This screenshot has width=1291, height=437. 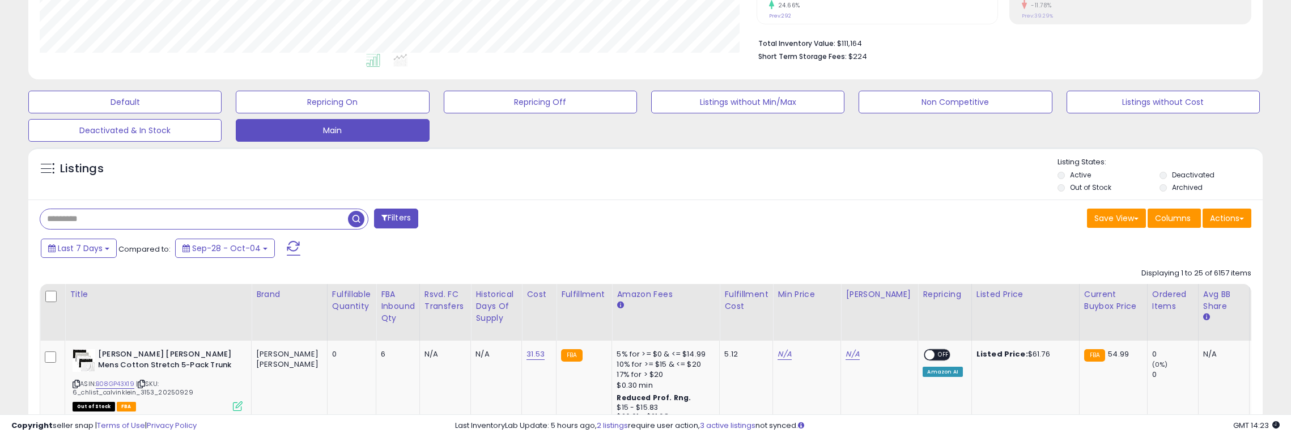 I want to click on button: Actions, so click(x=1227, y=218).